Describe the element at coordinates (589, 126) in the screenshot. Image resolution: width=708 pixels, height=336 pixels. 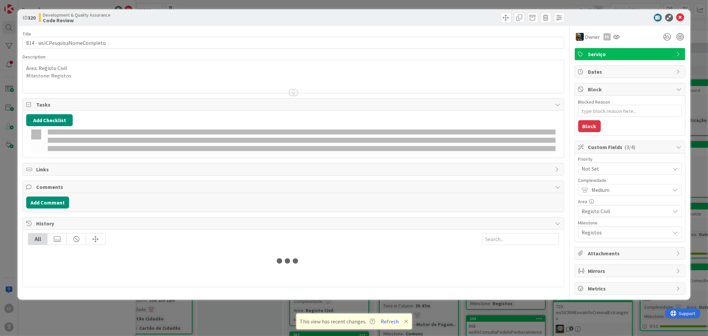
I see `button: Block` at that location.